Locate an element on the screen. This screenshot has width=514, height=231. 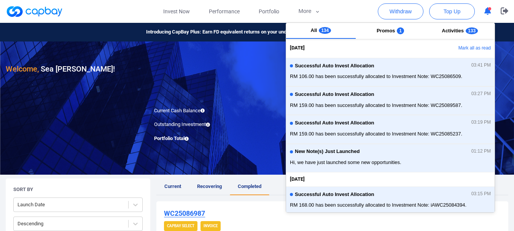
span: 03:15 PM is located at coordinates (481, 194).